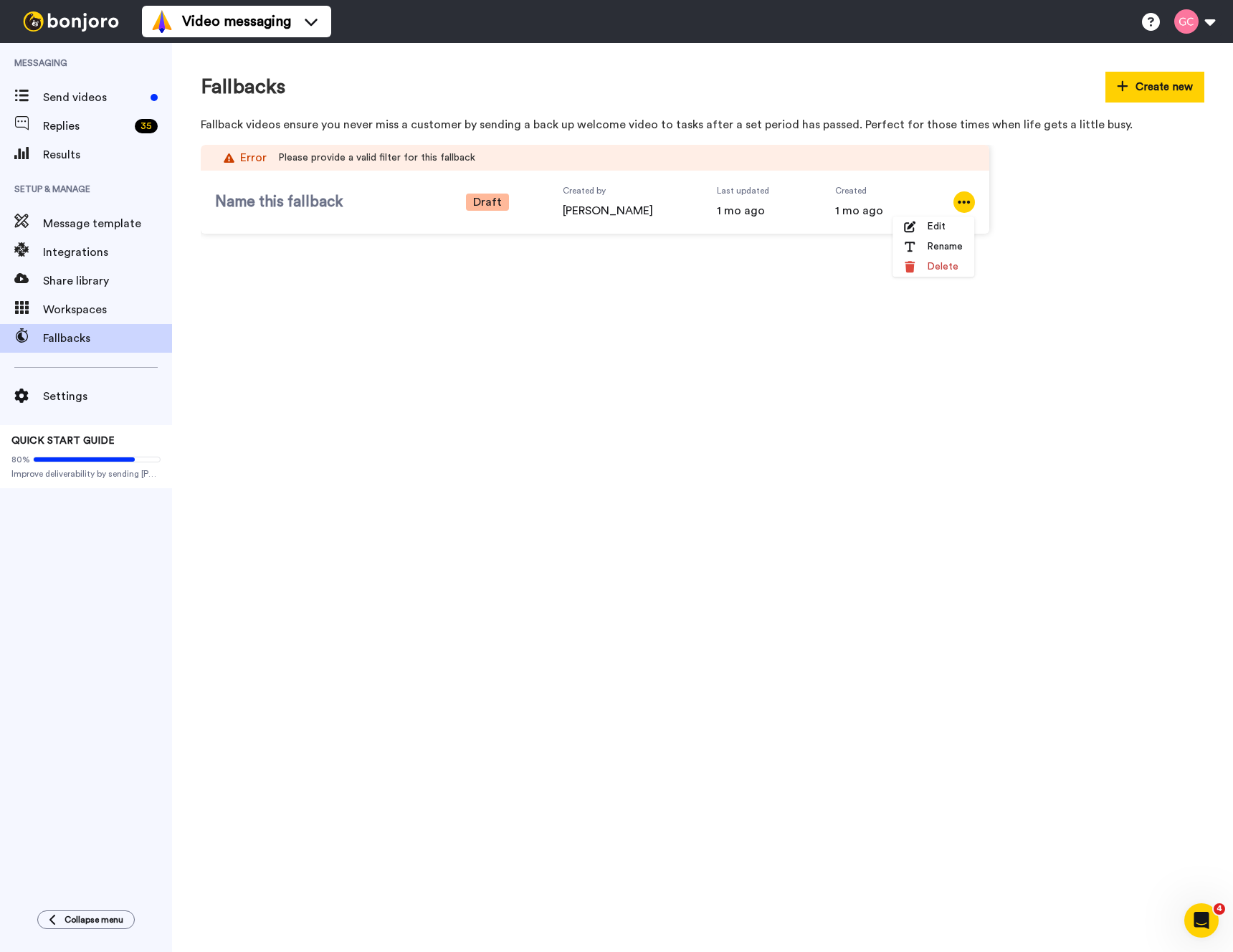 Image resolution: width=1233 pixels, height=952 pixels. Describe the element at coordinates (107, 281) in the screenshot. I see `span: Share library` at that location.